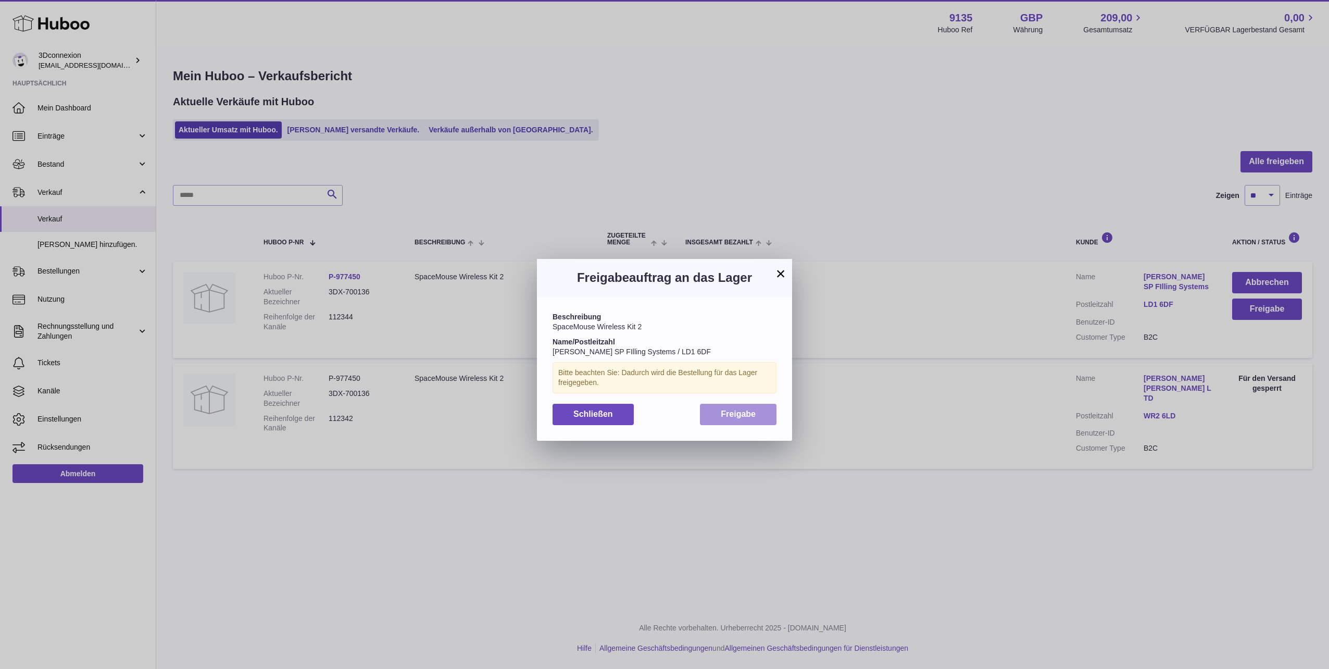  What do you see at coordinates (593, 414) in the screenshot?
I see `span: Schließen` at bounding box center [593, 414].